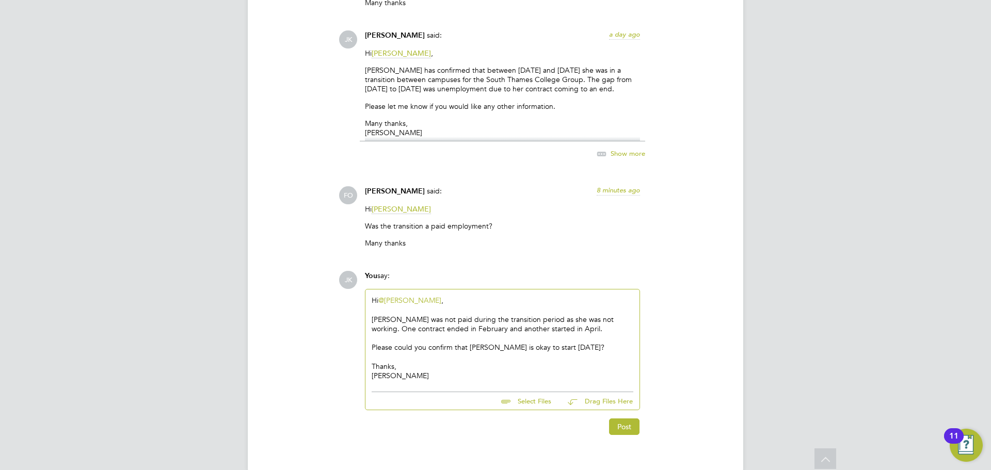 The width and height of the screenshot is (991, 470). Describe the element at coordinates (502, 280) in the screenshot. I see `div: say:` at that location.